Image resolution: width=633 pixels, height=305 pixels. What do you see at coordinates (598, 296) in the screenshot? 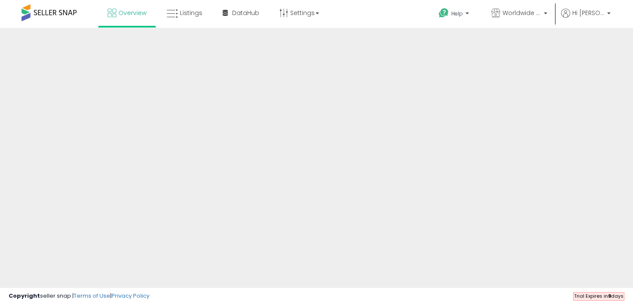
I see `span: Trial Expires in days` at bounding box center [598, 296].